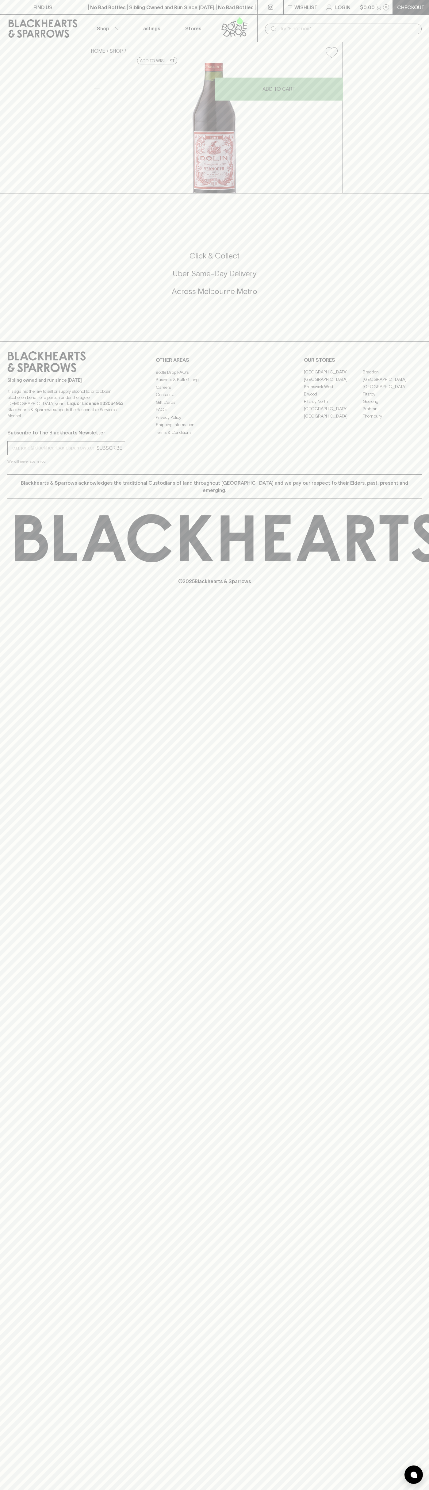 The image size is (429, 1490). What do you see at coordinates (193, 28) in the screenshot?
I see `a: Stores` at bounding box center [193, 28].